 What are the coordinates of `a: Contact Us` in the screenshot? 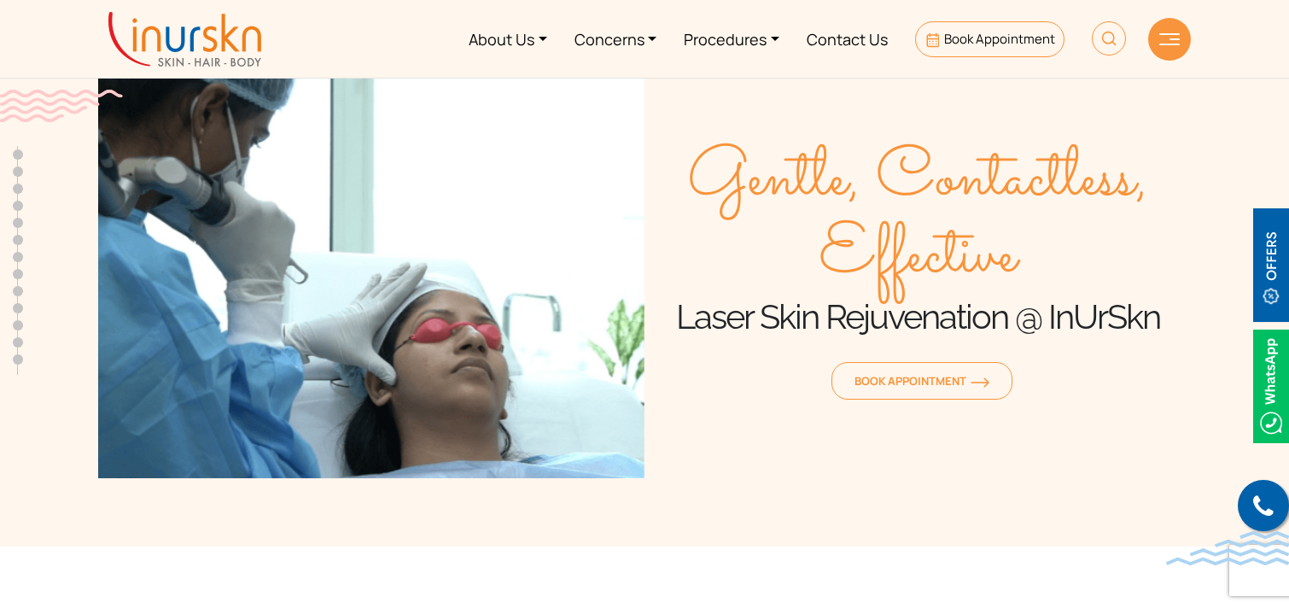 It's located at (847, 38).